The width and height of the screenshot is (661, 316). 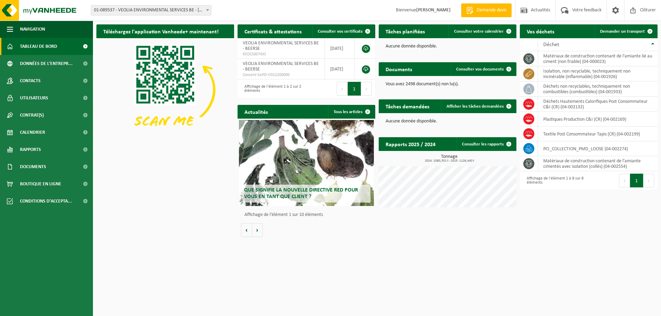 I want to click on div: Affichage de l'élément 1 à 2 sur 2 éléments, so click(x=272, y=89).